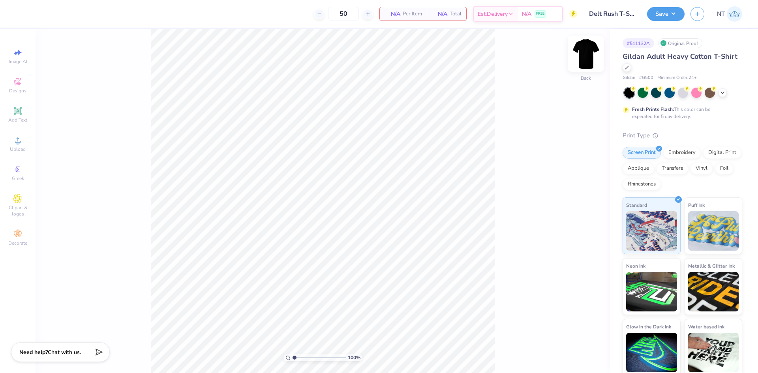 The height and width of the screenshot is (373, 758). What do you see at coordinates (730, 14) in the screenshot?
I see `a: NT` at bounding box center [730, 14].